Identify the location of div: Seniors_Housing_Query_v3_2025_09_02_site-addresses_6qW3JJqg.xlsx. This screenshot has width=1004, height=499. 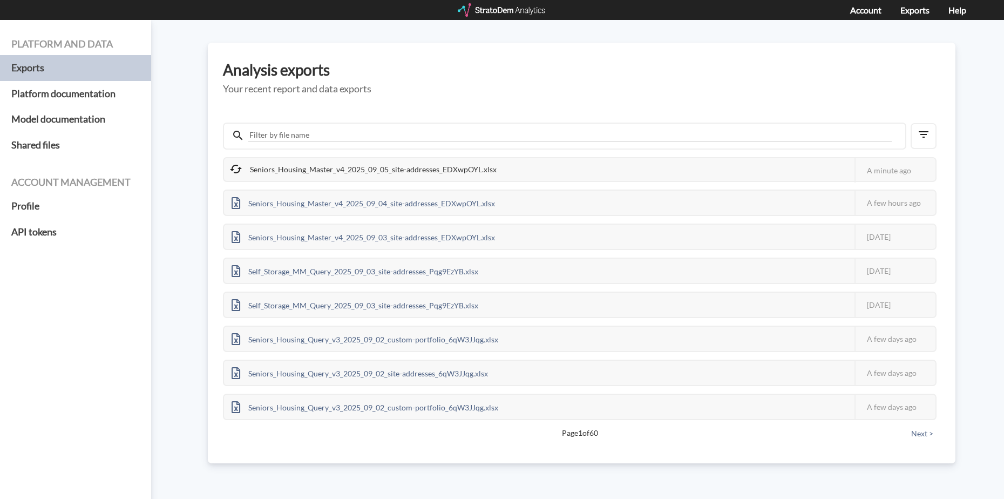
(360, 372).